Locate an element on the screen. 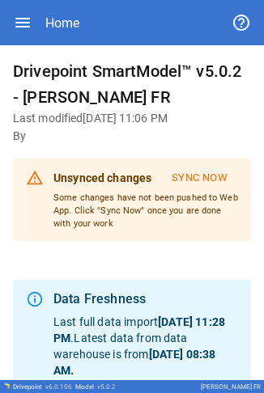  div: Home is located at coordinates (62, 23).